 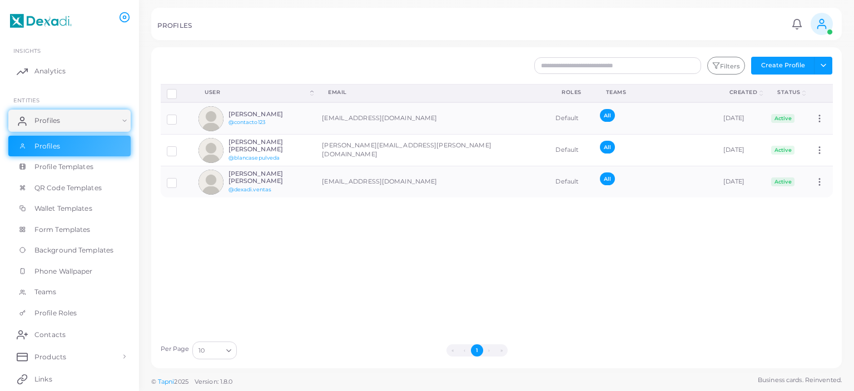 I want to click on a: Wallet Templates, so click(x=70, y=209).